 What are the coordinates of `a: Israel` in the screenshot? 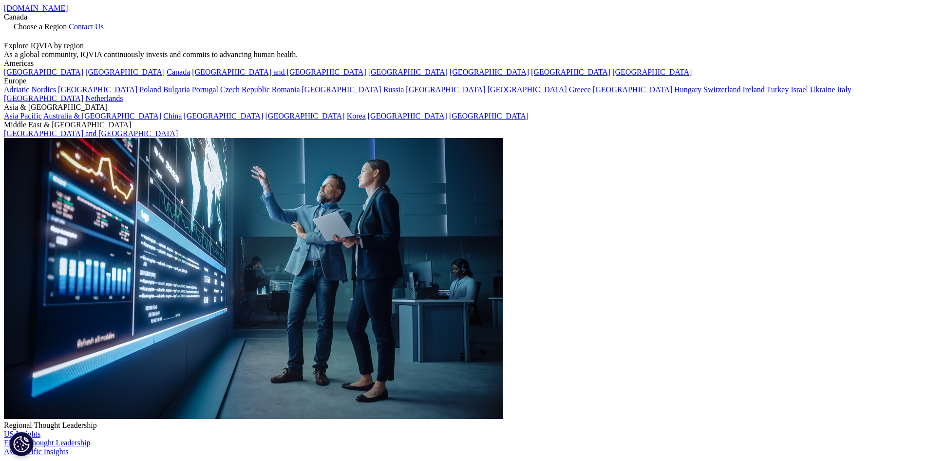 It's located at (800, 89).